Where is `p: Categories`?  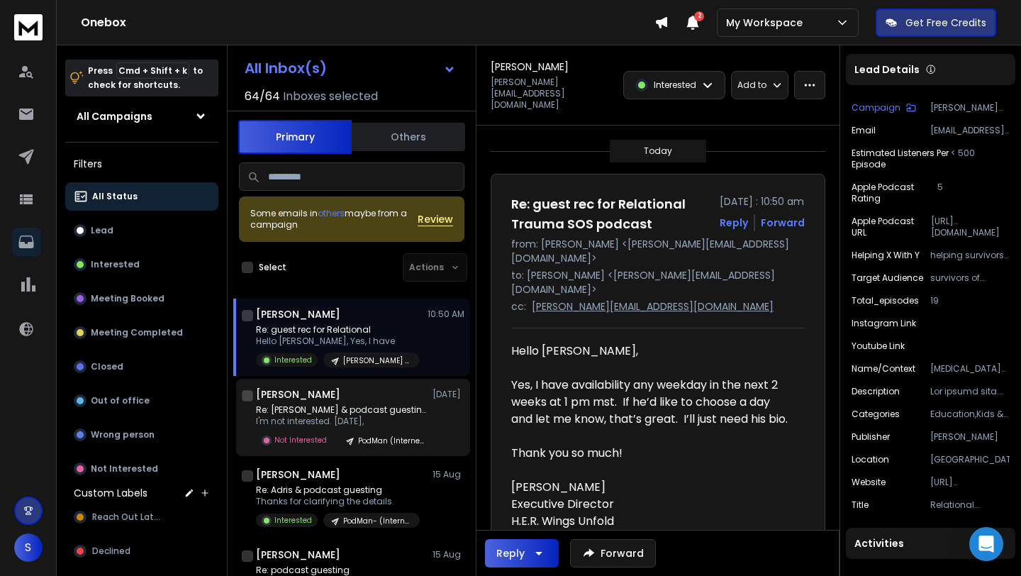
p: Categories is located at coordinates (876, 414).